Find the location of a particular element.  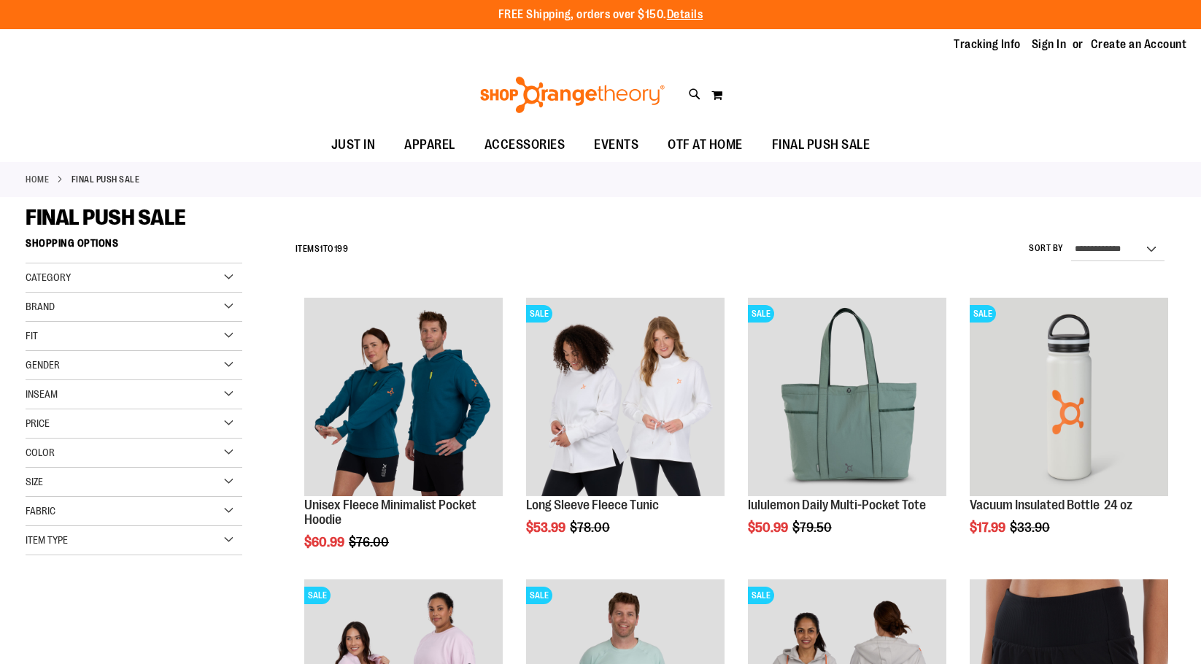

h2: Items to is located at coordinates (322, 249).